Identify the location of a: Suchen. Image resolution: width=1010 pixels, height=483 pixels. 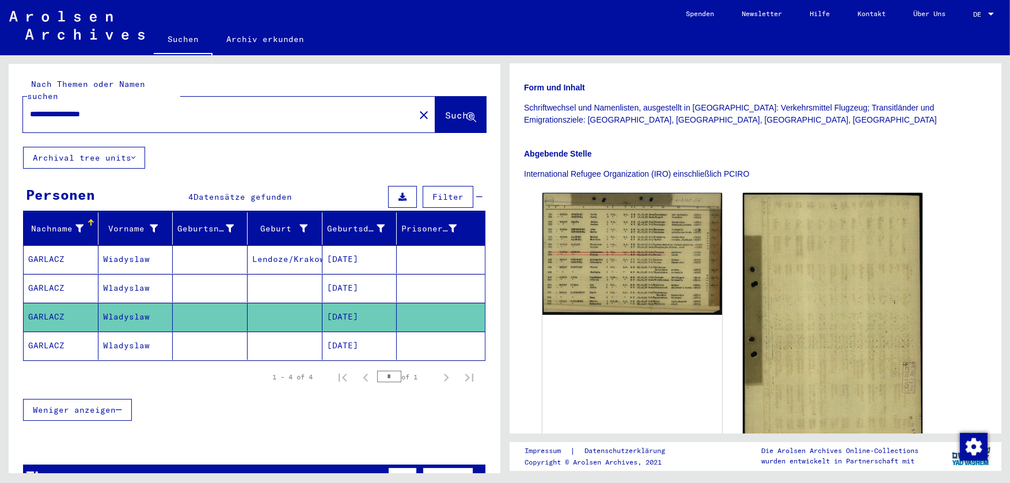
(183, 40).